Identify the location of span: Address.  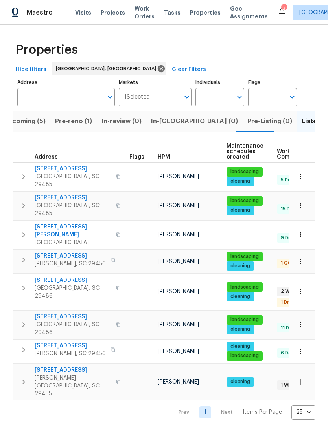
(46, 157).